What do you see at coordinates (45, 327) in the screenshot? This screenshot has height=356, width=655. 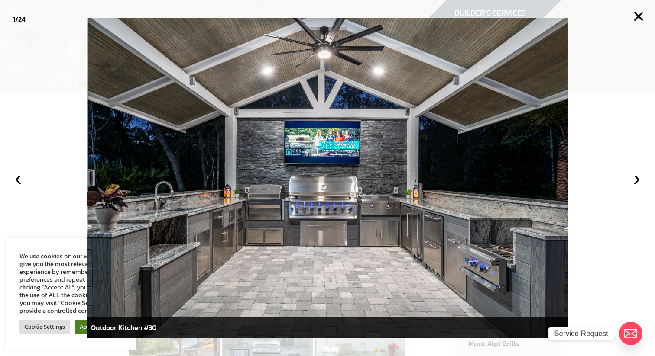 I see `a: Cookie Settings` at bounding box center [45, 327].